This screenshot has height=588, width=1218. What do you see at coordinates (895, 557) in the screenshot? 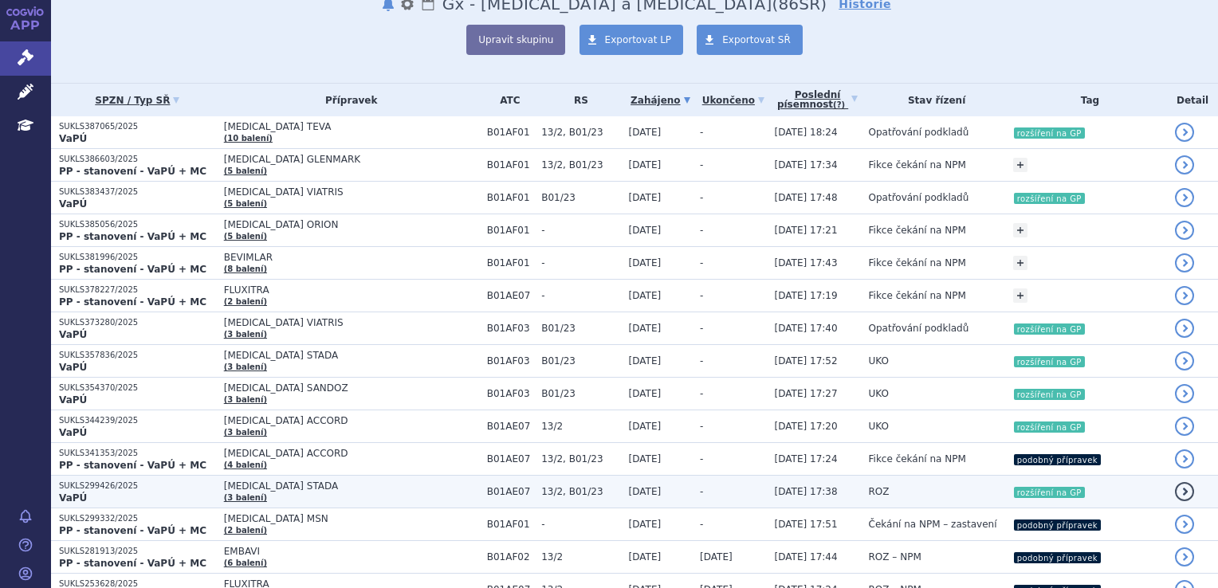
I see `span: ROZ – NPM` at bounding box center [895, 557].